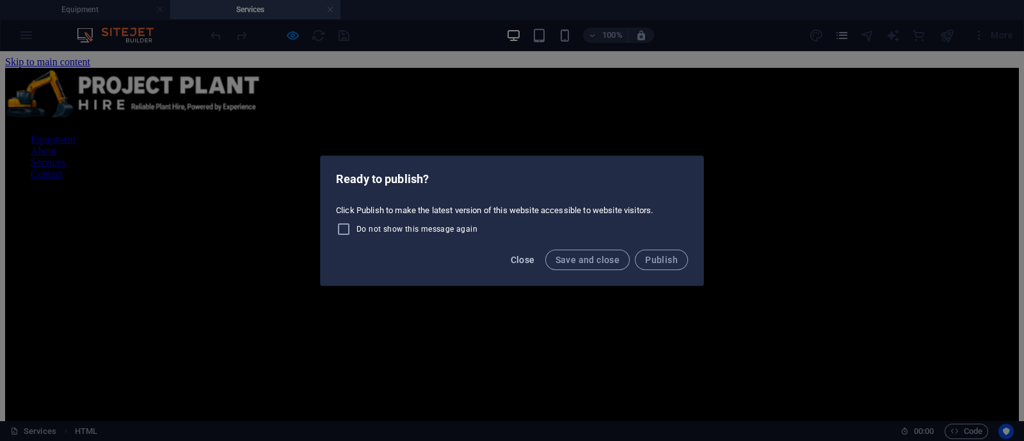 The width and height of the screenshot is (1024, 441). Describe the element at coordinates (588, 260) in the screenshot. I see `span: Save and close` at that location.